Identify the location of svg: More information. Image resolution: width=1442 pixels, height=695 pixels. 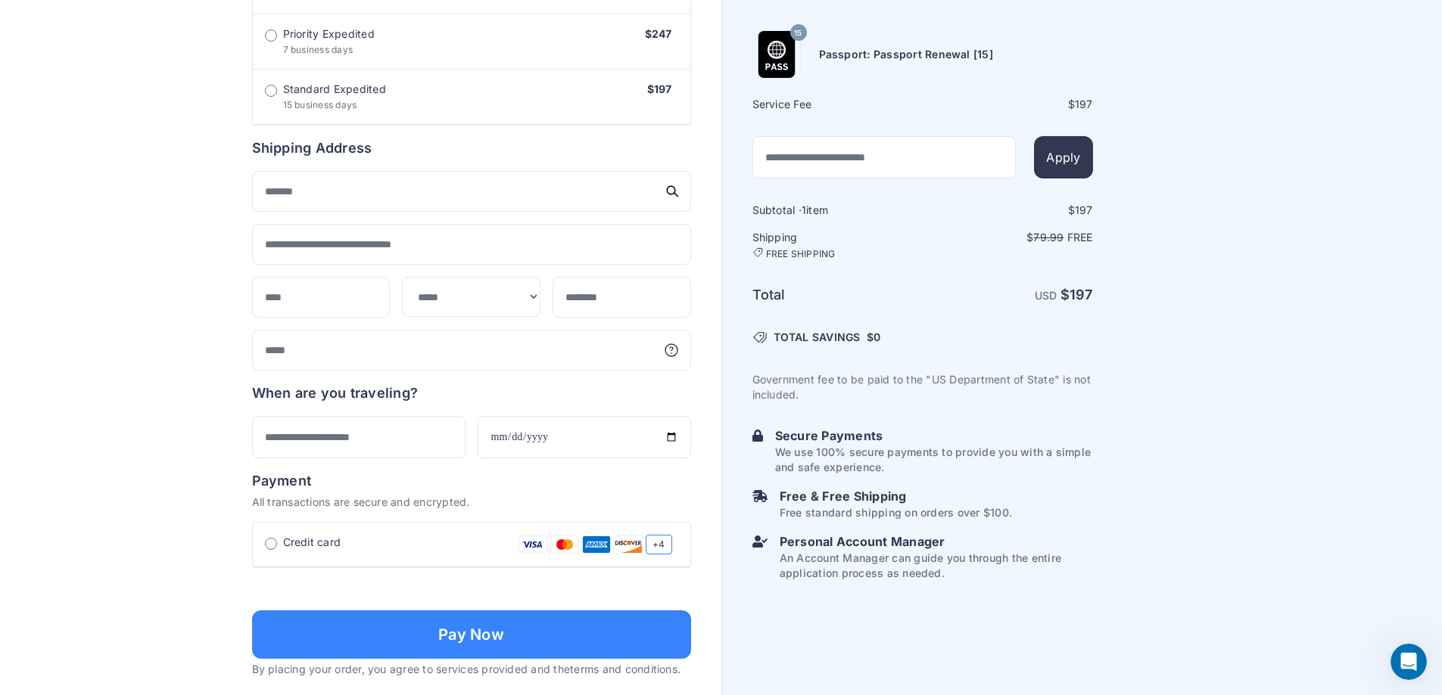
(671, 350).